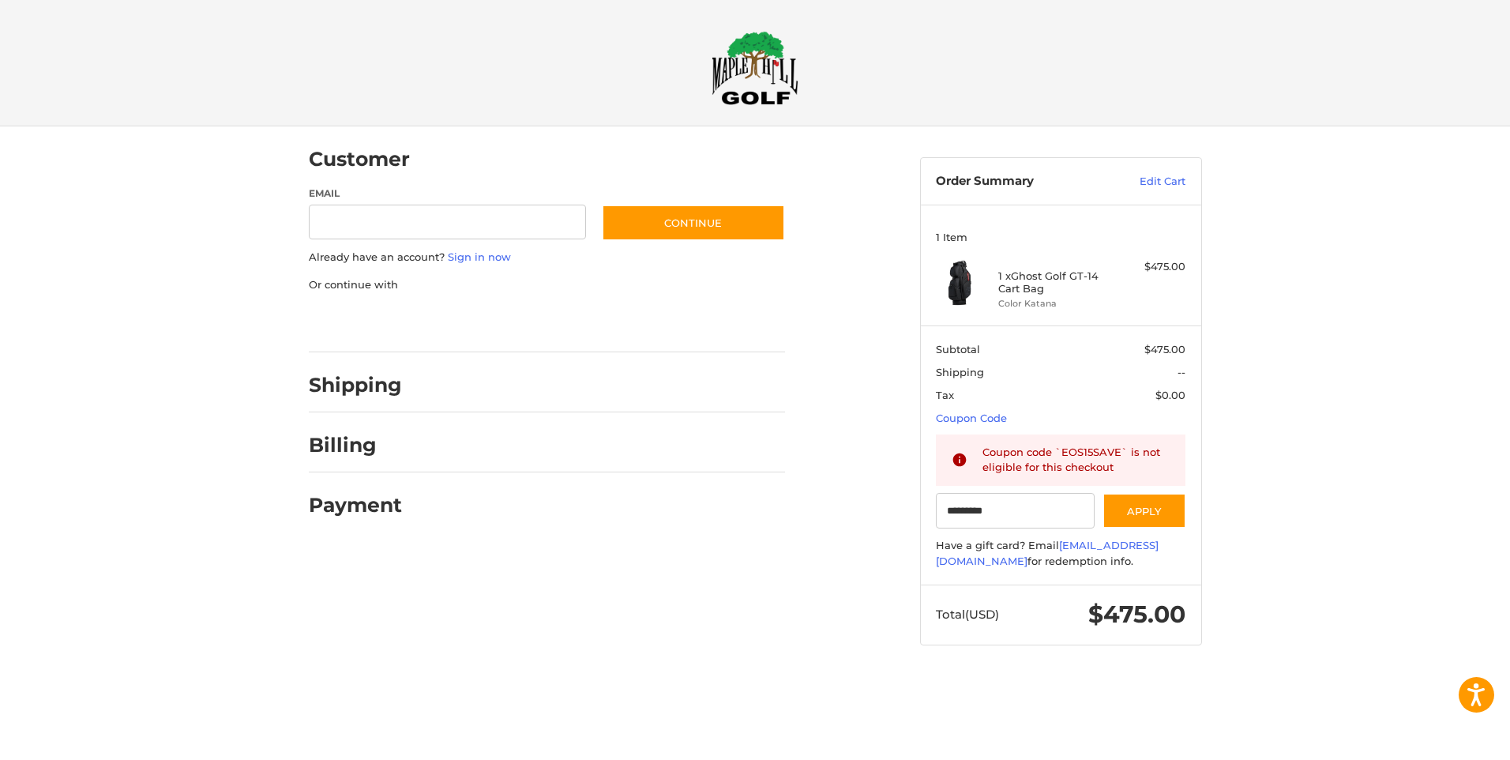 This screenshot has width=1510, height=760. What do you see at coordinates (448, 193) in the screenshot?
I see `label: Email` at bounding box center [448, 193].